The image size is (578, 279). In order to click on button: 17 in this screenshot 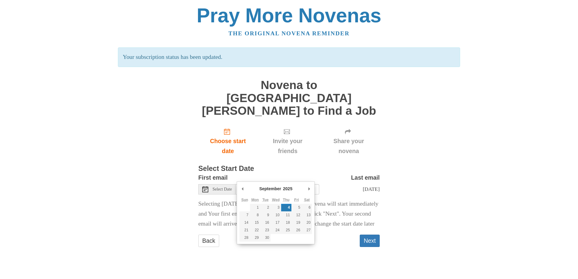, I will do `click(276, 223)`.